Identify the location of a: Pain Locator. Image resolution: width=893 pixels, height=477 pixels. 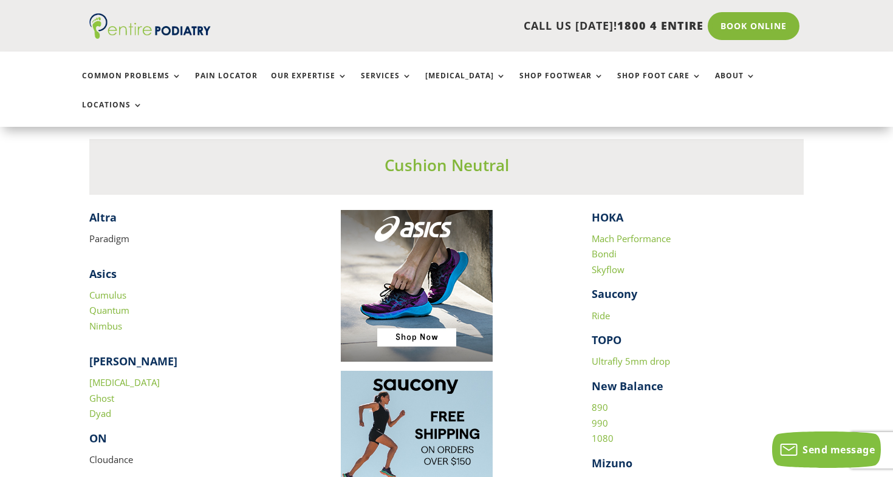
(226, 84).